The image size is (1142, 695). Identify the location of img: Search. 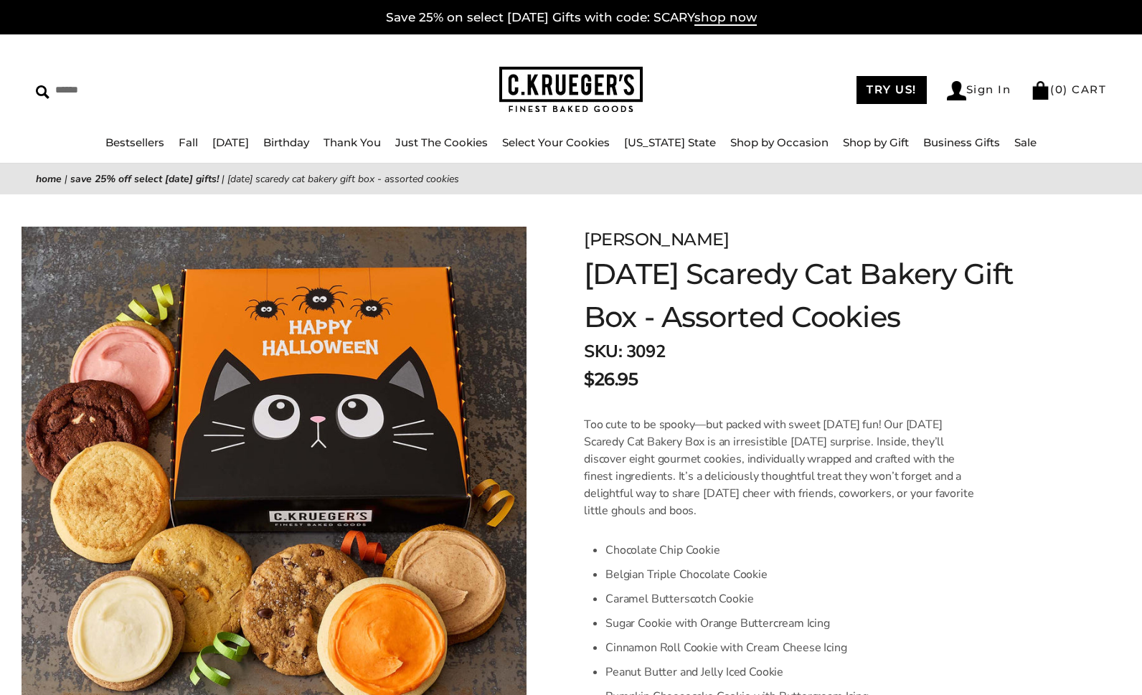
(42, 92).